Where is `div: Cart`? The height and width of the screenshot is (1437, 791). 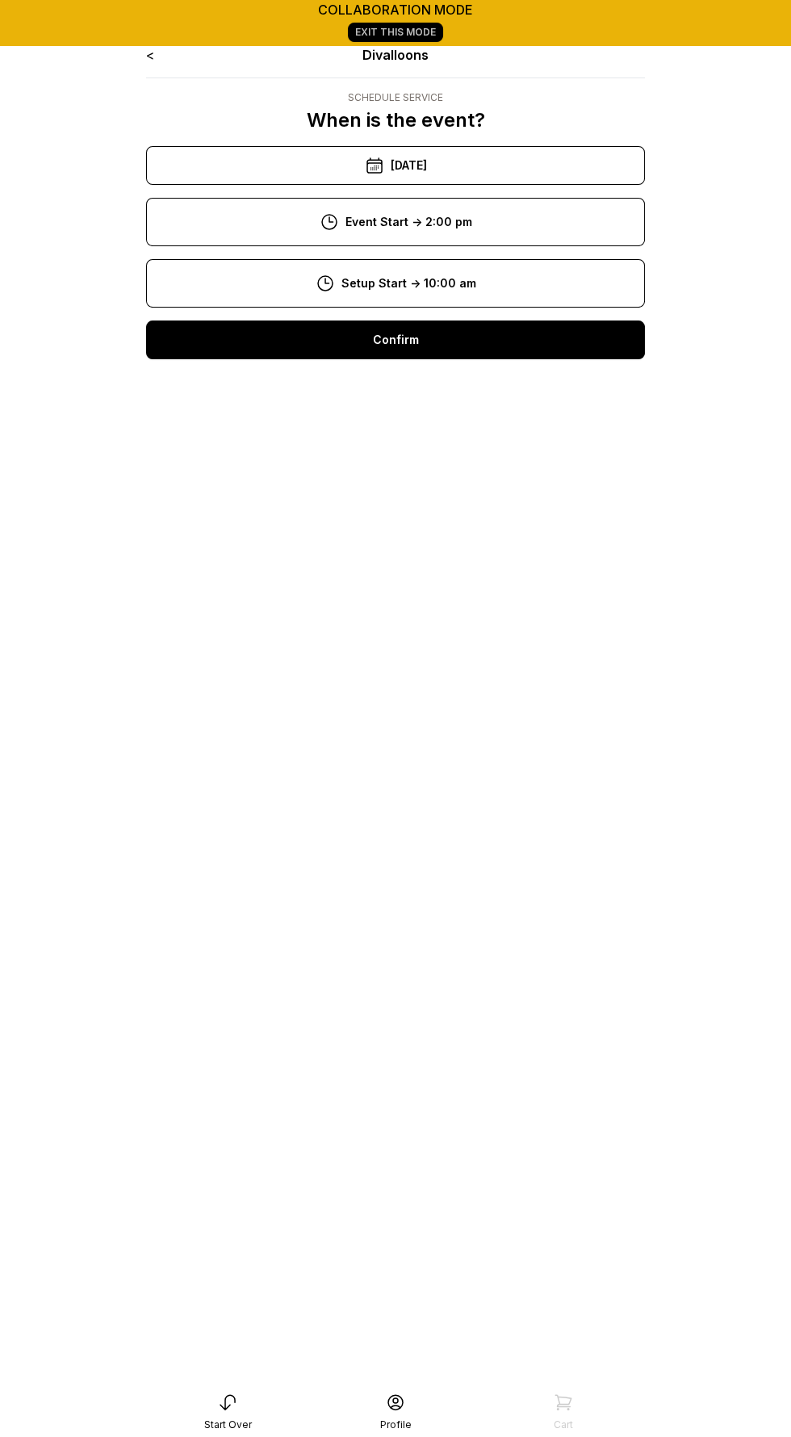 div: Cart is located at coordinates (564, 1425).